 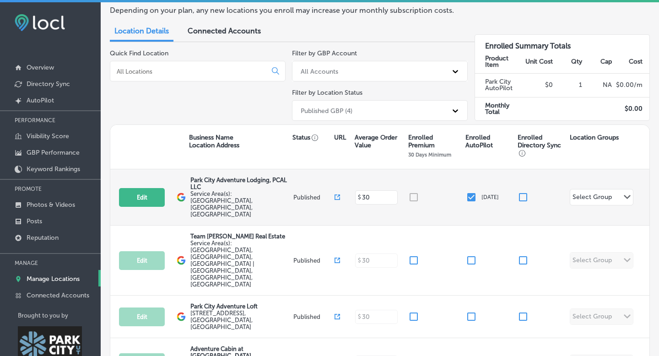 I want to click on p: Keyword Rankings, so click(x=53, y=169).